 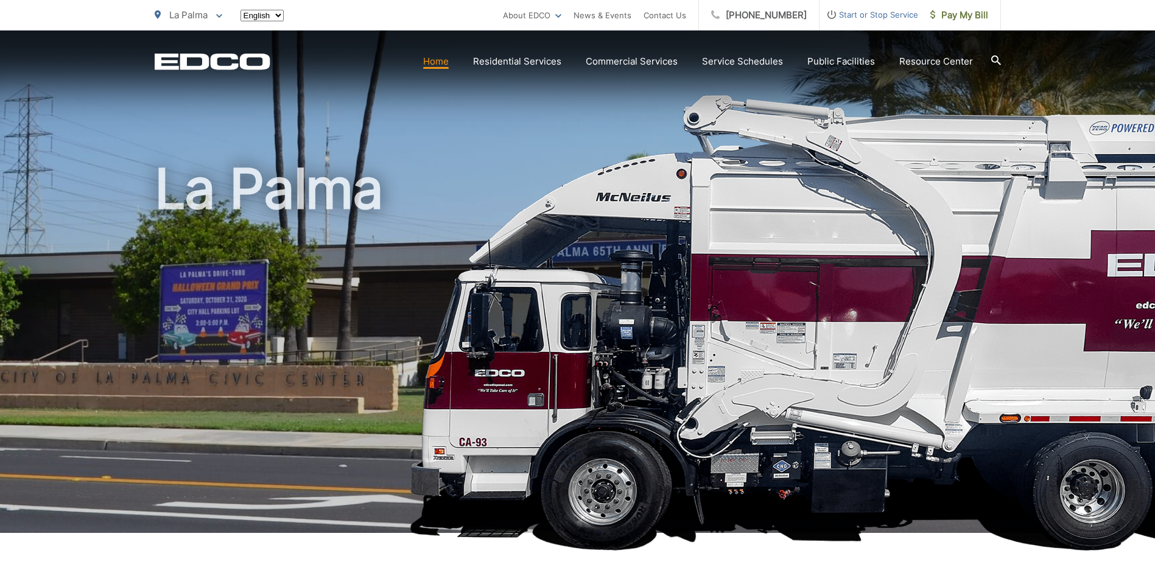 I want to click on a: News & Events, so click(x=602, y=15).